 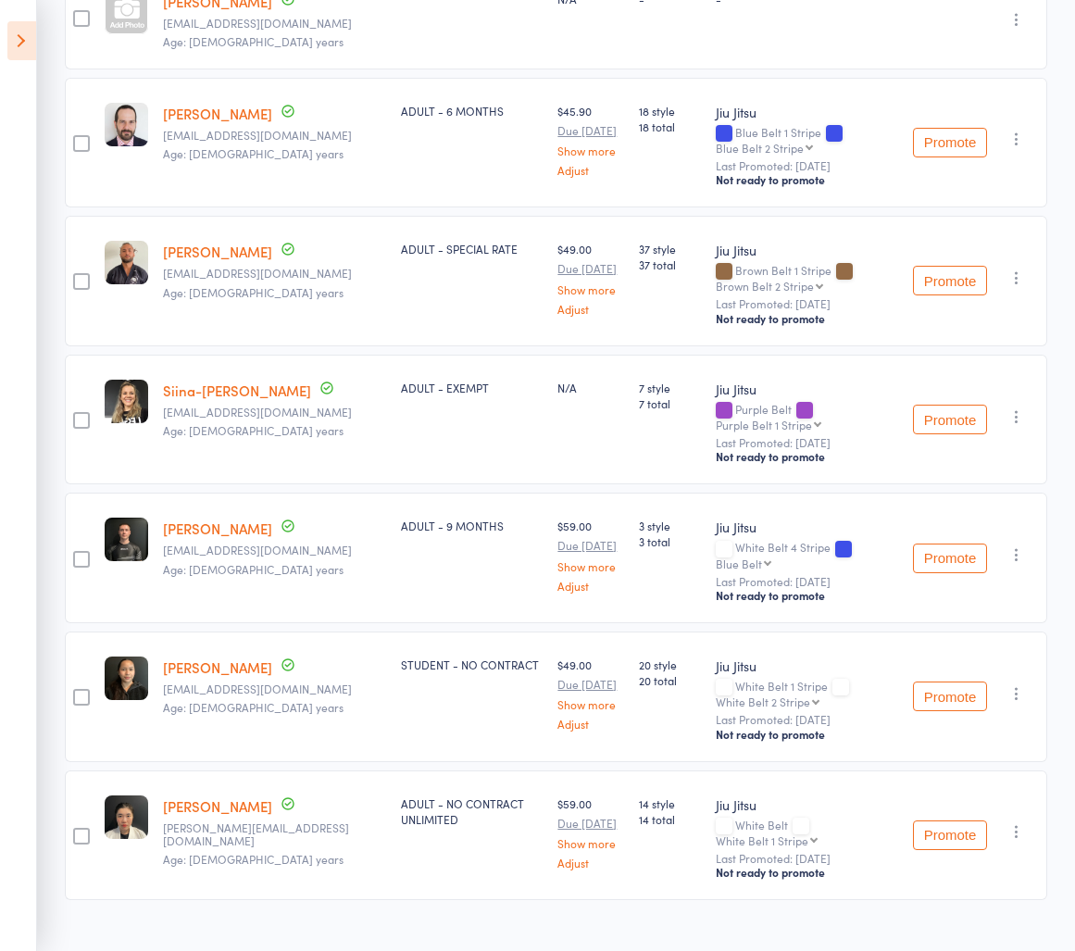 What do you see at coordinates (671, 264) in the screenshot?
I see `span: 37 total` at bounding box center [671, 264].